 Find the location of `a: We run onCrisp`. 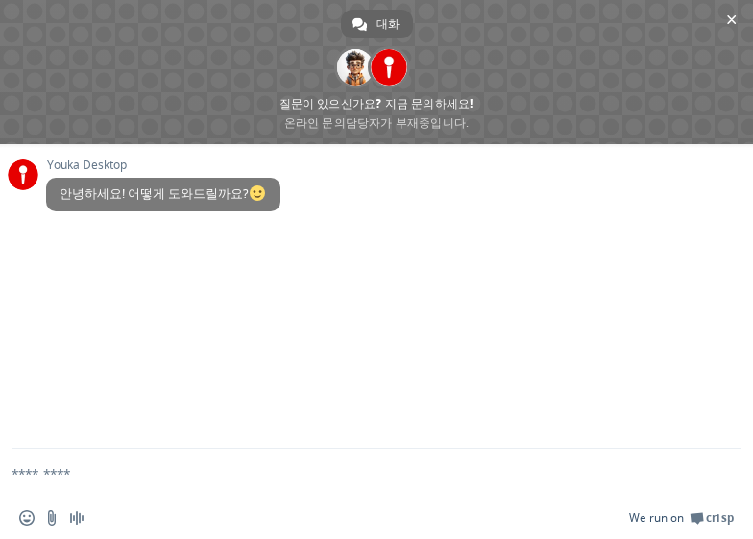

a: We run onCrisp is located at coordinates (681, 518).